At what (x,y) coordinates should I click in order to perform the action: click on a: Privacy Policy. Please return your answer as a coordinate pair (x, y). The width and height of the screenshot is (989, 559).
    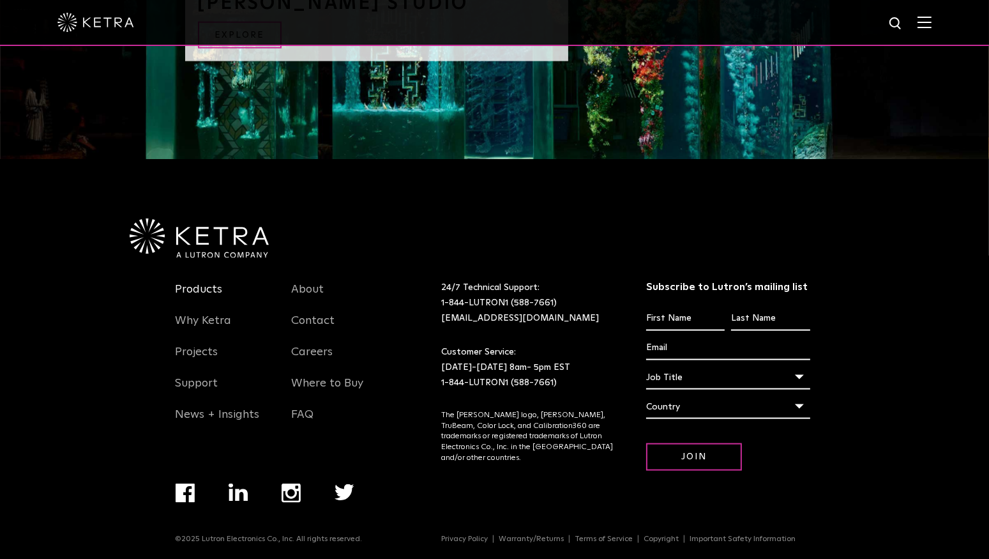
    Looking at the image, I should click on (465, 539).